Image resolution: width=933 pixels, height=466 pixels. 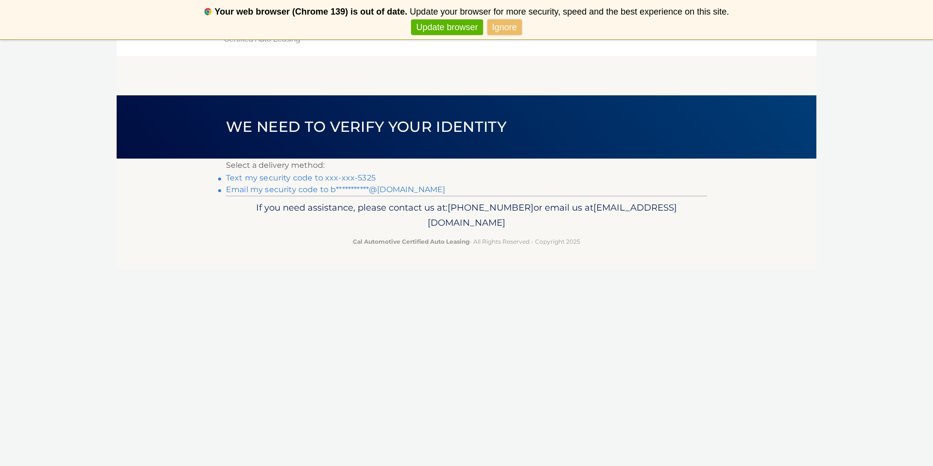 What do you see at coordinates (301, 177) in the screenshot?
I see `a: Text my security code to xxx-xxx-5325` at bounding box center [301, 177].